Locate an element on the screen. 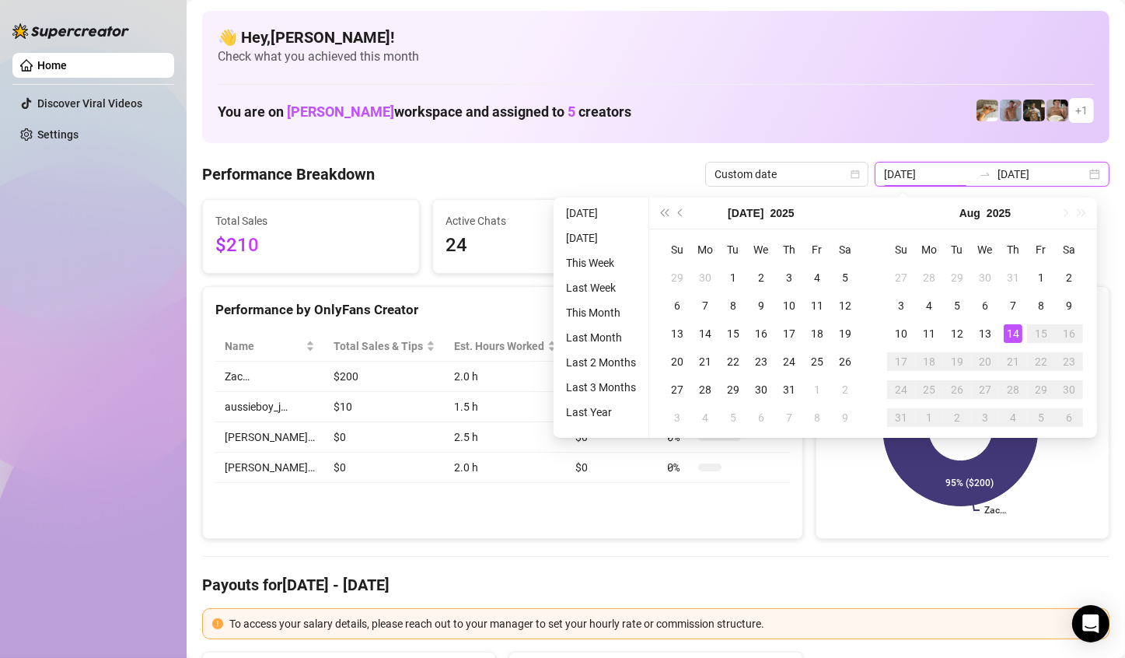 The width and height of the screenshot is (1125, 658). td: 2025-07-21 is located at coordinates (705, 361).